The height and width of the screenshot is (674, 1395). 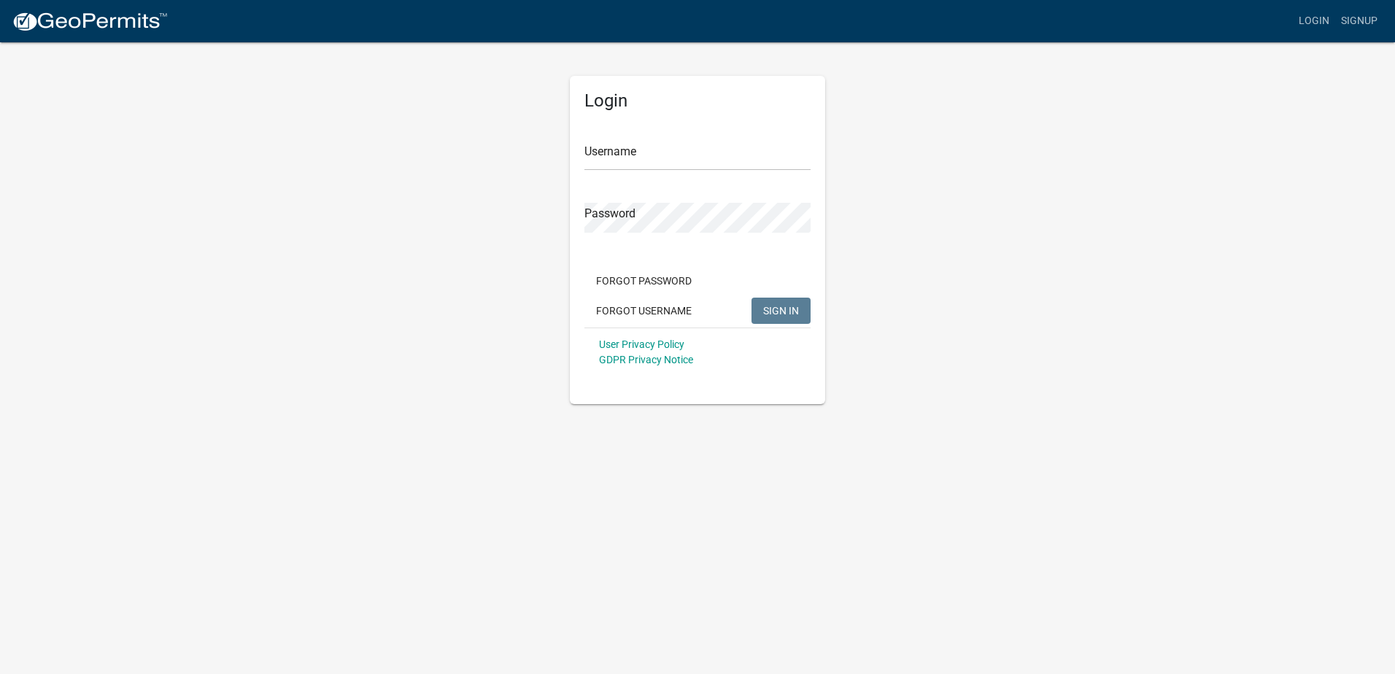 What do you see at coordinates (641, 344) in the screenshot?
I see `a: User Privacy Policy` at bounding box center [641, 344].